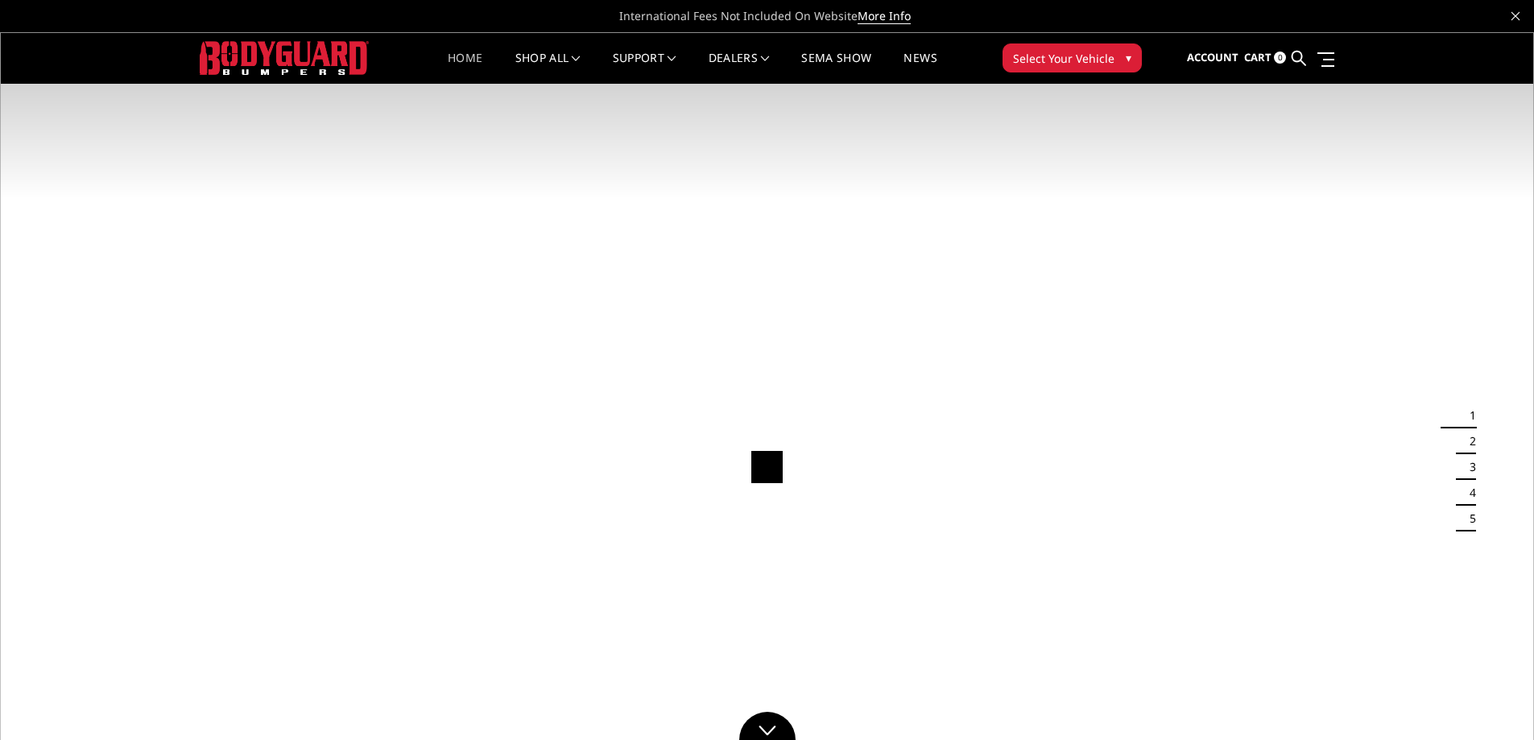 The image size is (1534, 740). Describe the element at coordinates (884, 16) in the screenshot. I see `a: More Info` at that location.